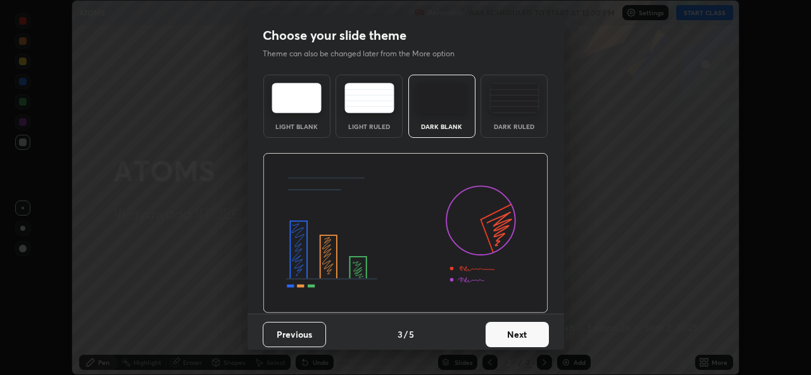  I want to click on img: lightRuledTheme.5fabf969.svg, so click(369, 98).